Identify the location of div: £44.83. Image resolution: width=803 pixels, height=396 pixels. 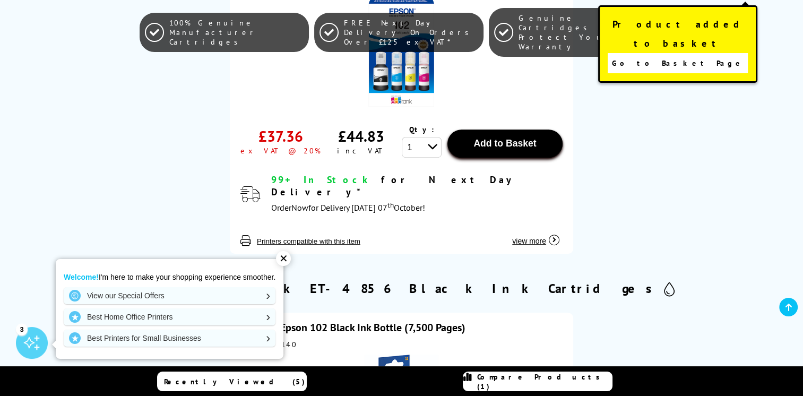
(361, 136).